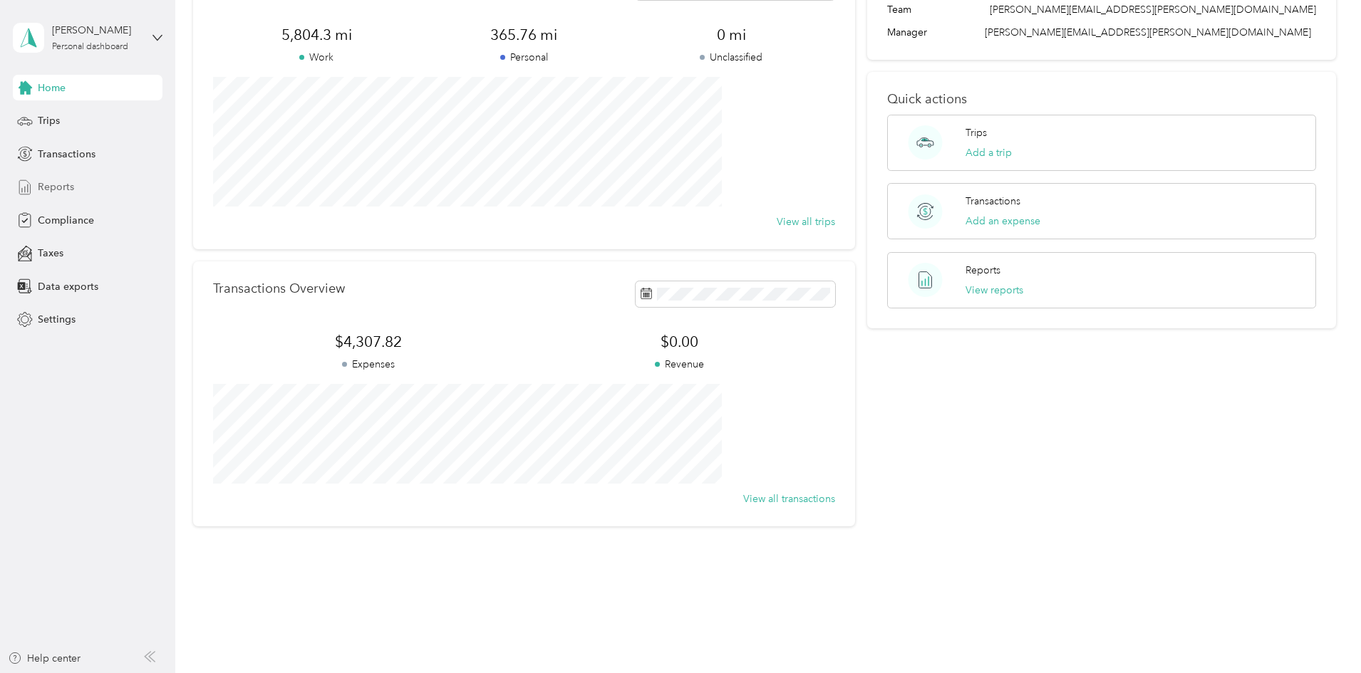  I want to click on p: Personal, so click(524, 57).